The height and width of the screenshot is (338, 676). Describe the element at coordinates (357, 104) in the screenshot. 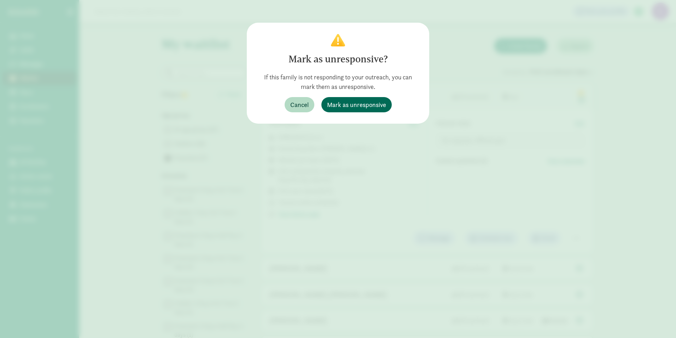

I see `span: Mark as unresponsive` at that location.